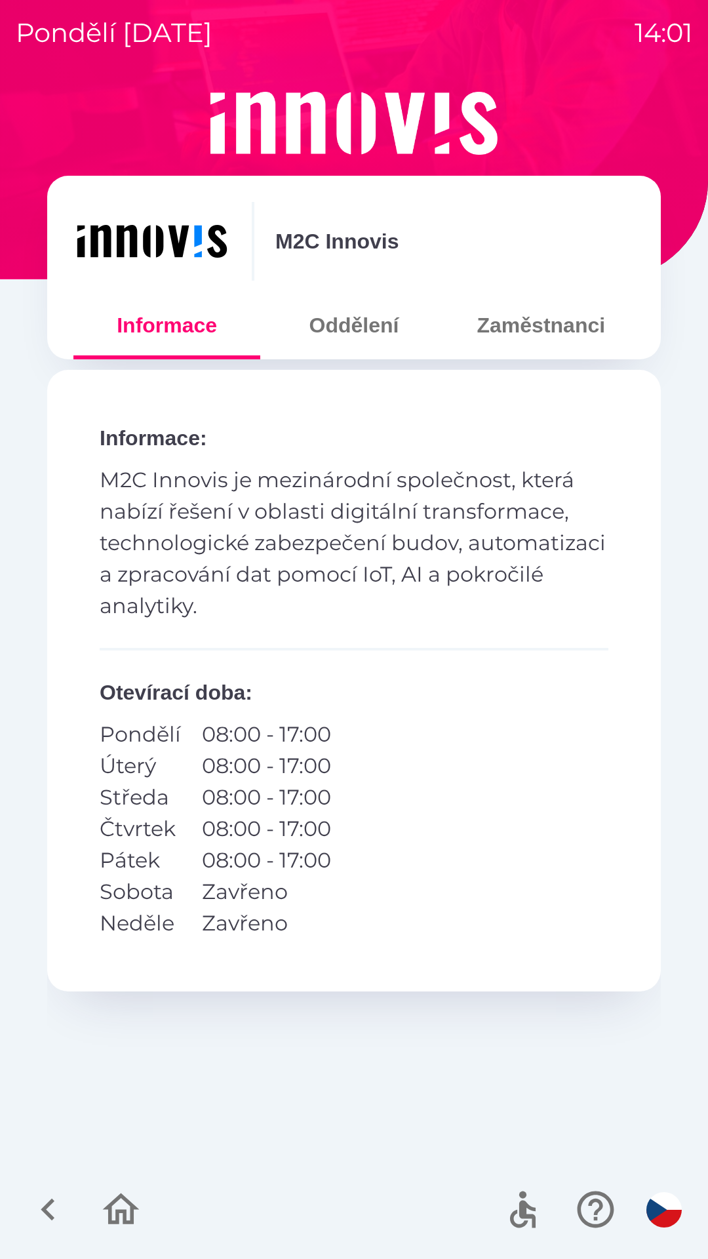 This screenshot has width=708, height=1259. What do you see at coordinates (354, 123) in the screenshot?
I see `img: Logo` at bounding box center [354, 123].